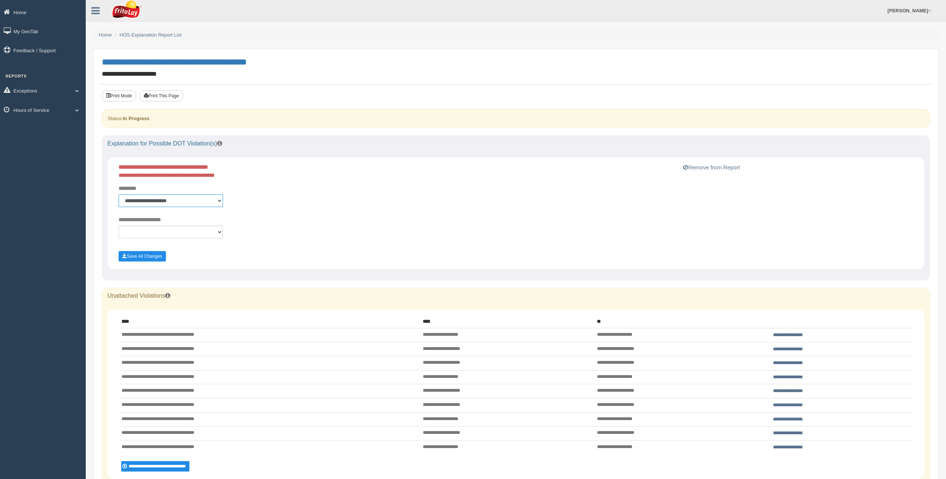  What do you see at coordinates (142, 256) in the screenshot?
I see `button: Save` at bounding box center [142, 256].